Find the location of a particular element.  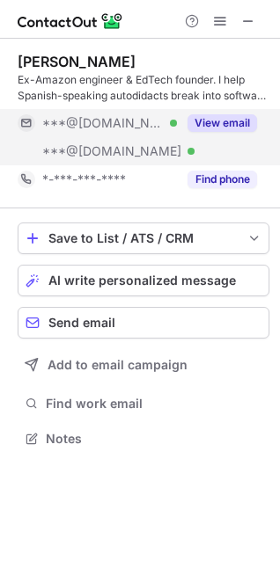

span: Find work email is located at coordinates (154, 404).